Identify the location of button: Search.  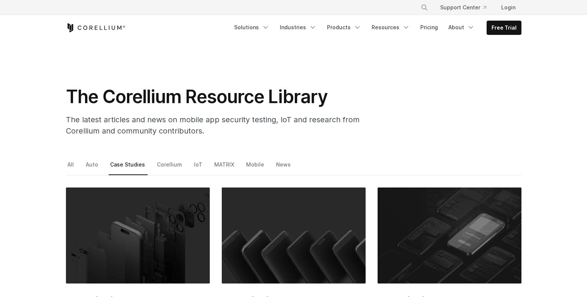
(425, 7).